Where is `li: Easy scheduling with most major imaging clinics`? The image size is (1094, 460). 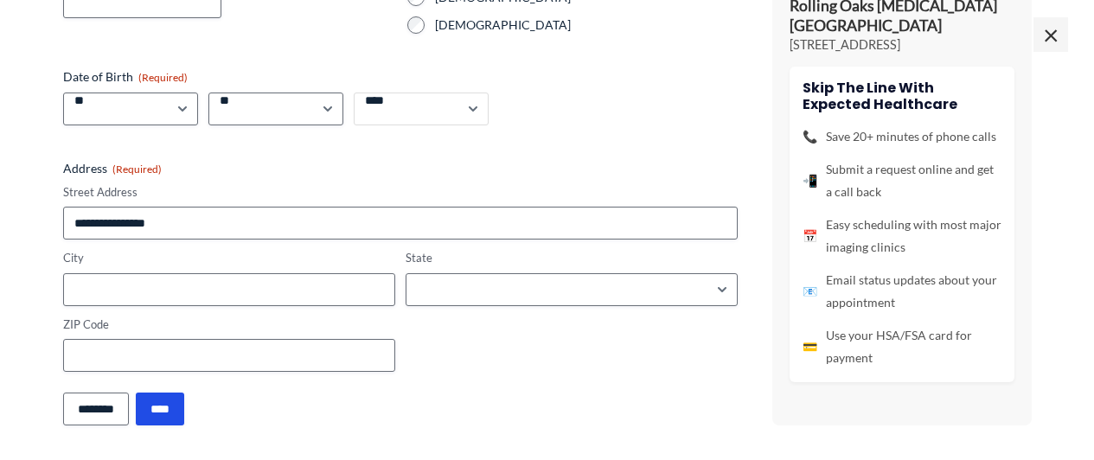
li: Easy scheduling with most major imaging clinics is located at coordinates (902, 236).